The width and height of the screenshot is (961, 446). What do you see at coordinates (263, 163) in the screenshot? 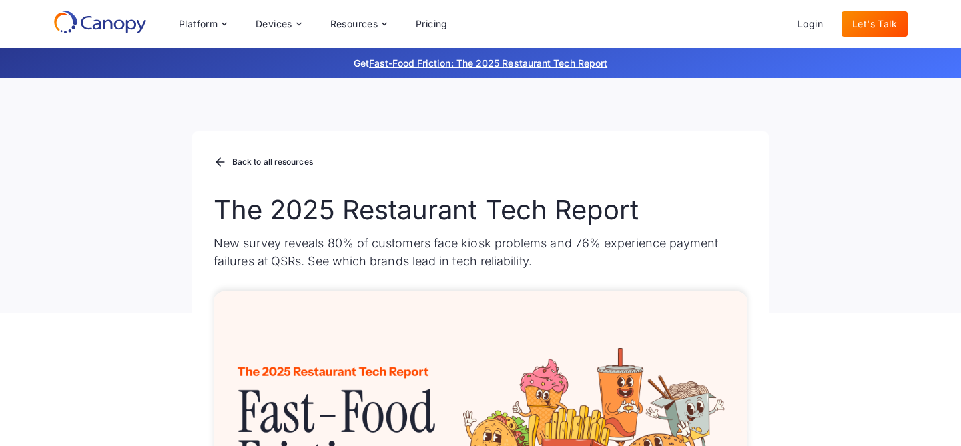
I see `a: Back to all resources` at bounding box center [263, 163].